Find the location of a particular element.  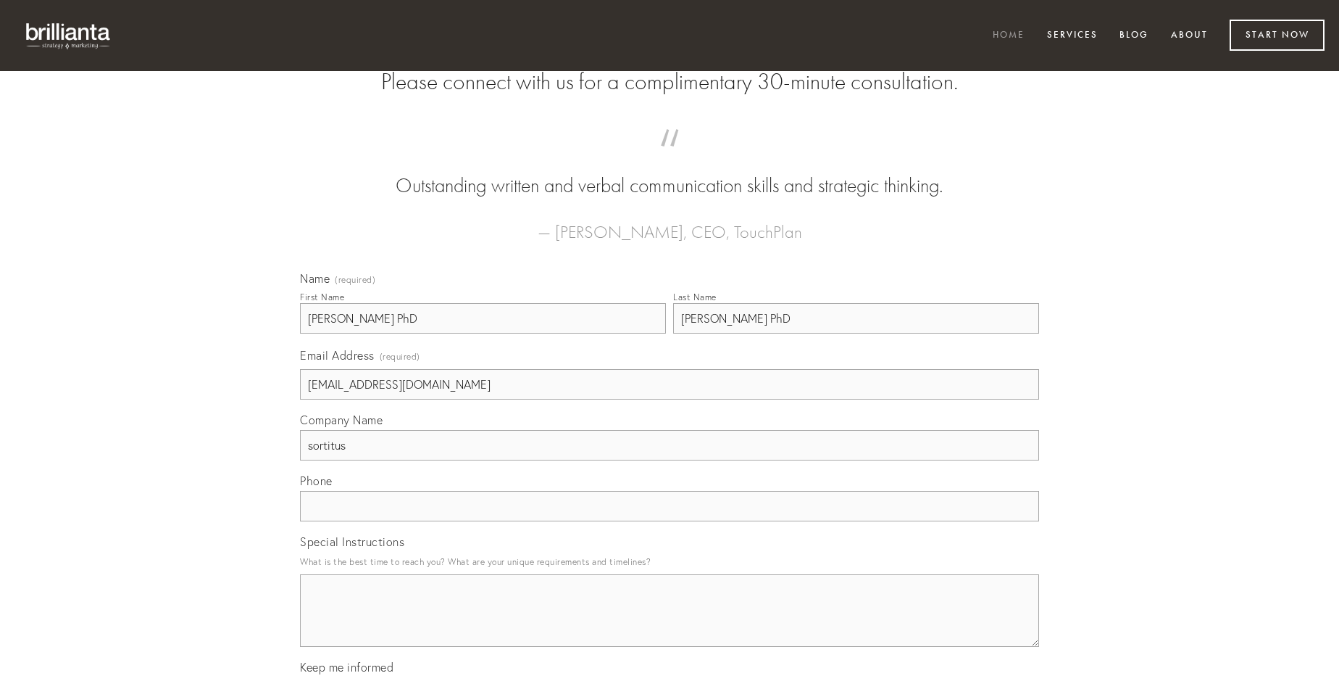

span: Keep me informed is located at coordinates (346, 667).